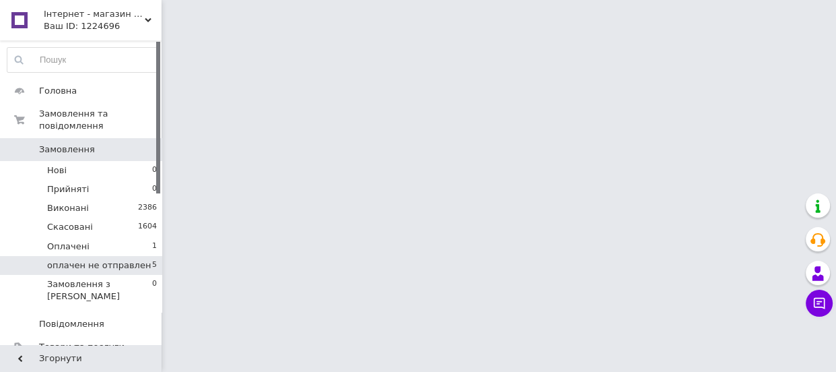 This screenshot has width=836, height=372. Describe the element at coordinates (71, 324) in the screenshot. I see `span: Повідомлення` at that location.